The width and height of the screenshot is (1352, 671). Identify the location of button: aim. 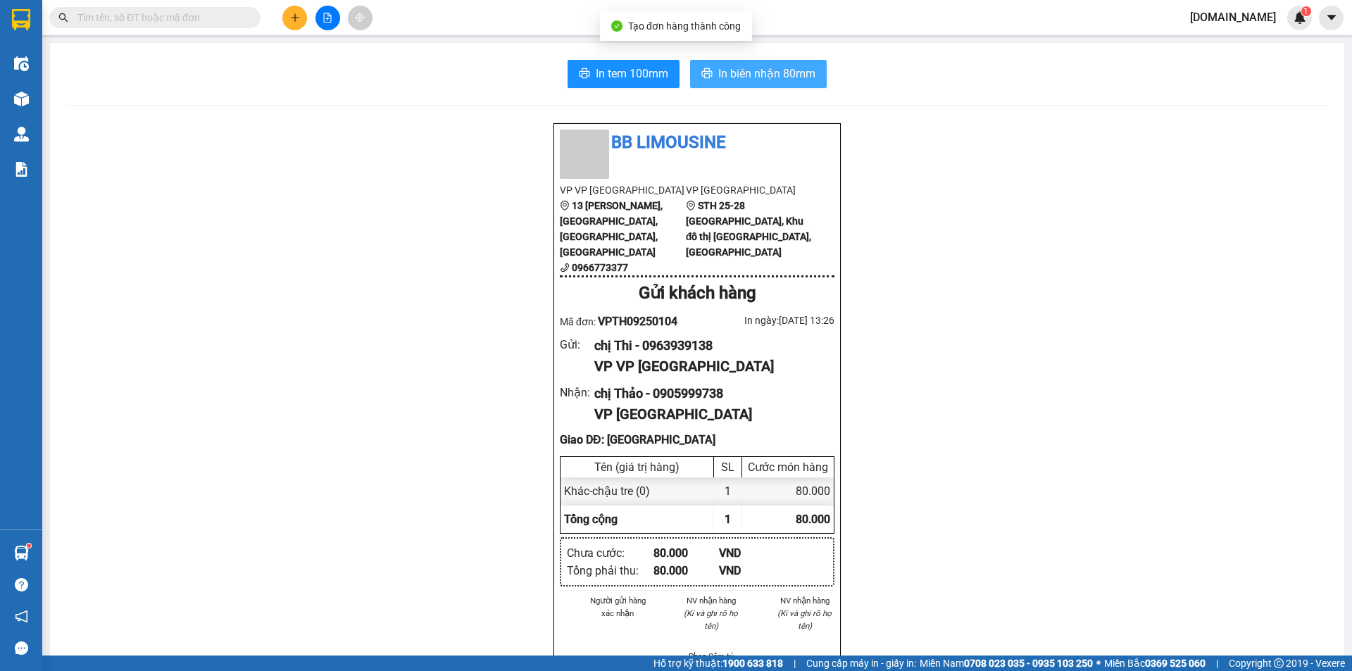
(360, 18).